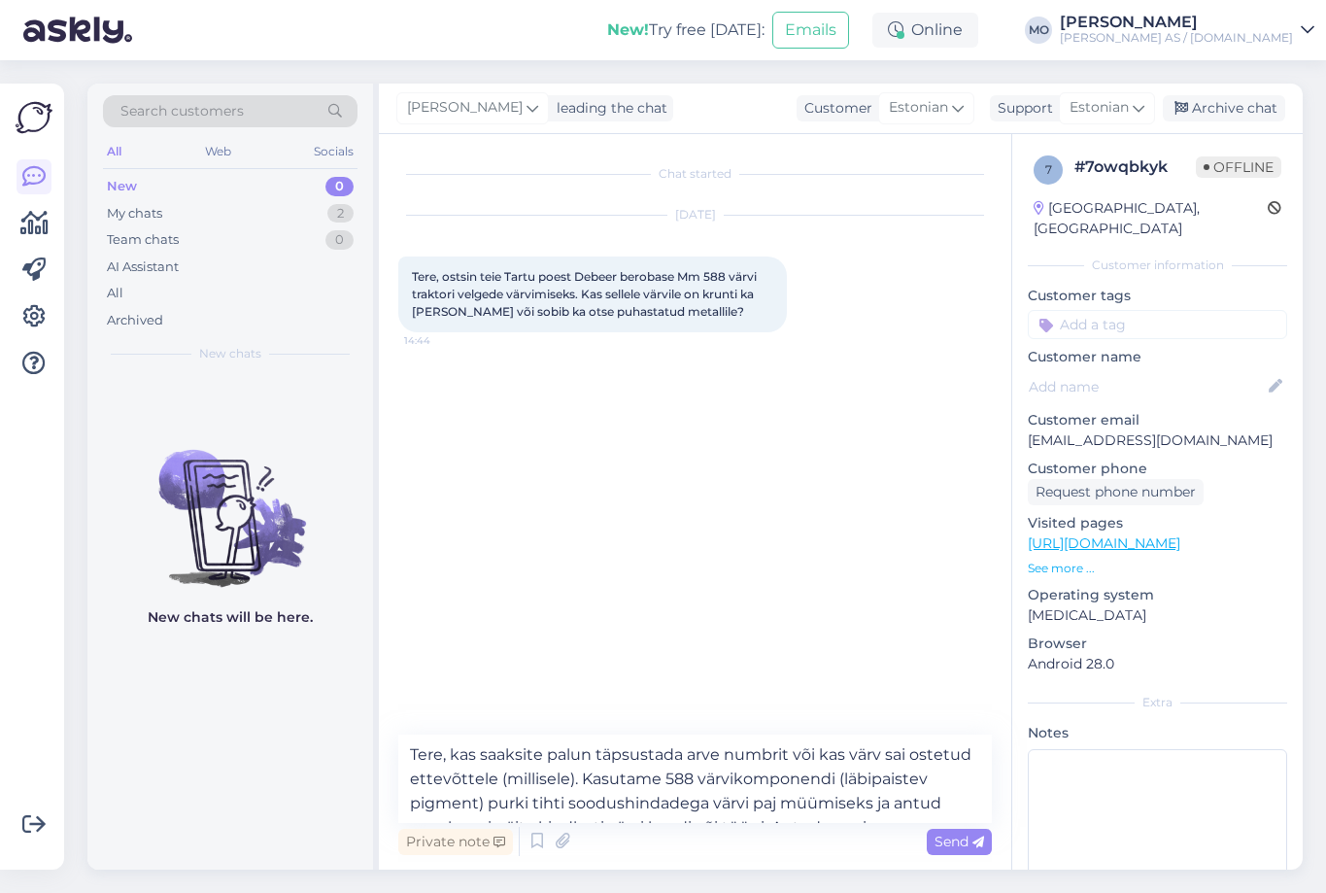  Describe the element at coordinates (1048, 169) in the screenshot. I see `span: 7` at that location.